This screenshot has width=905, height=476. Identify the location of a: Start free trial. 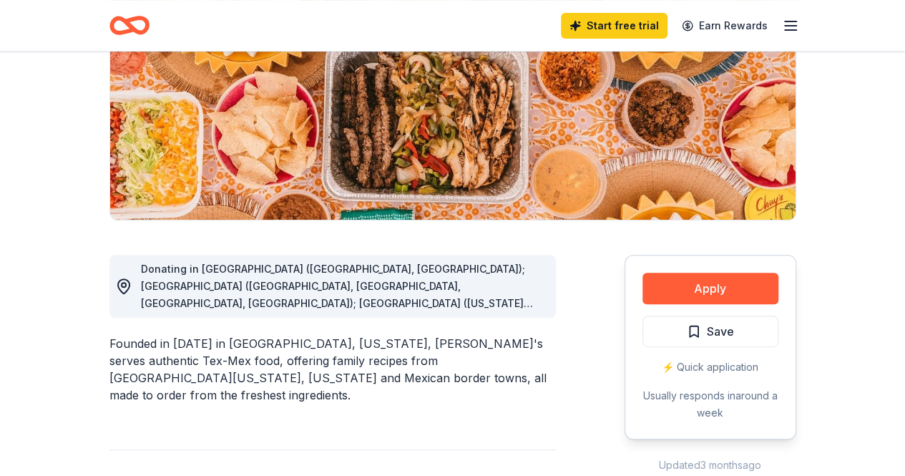
(614, 26).